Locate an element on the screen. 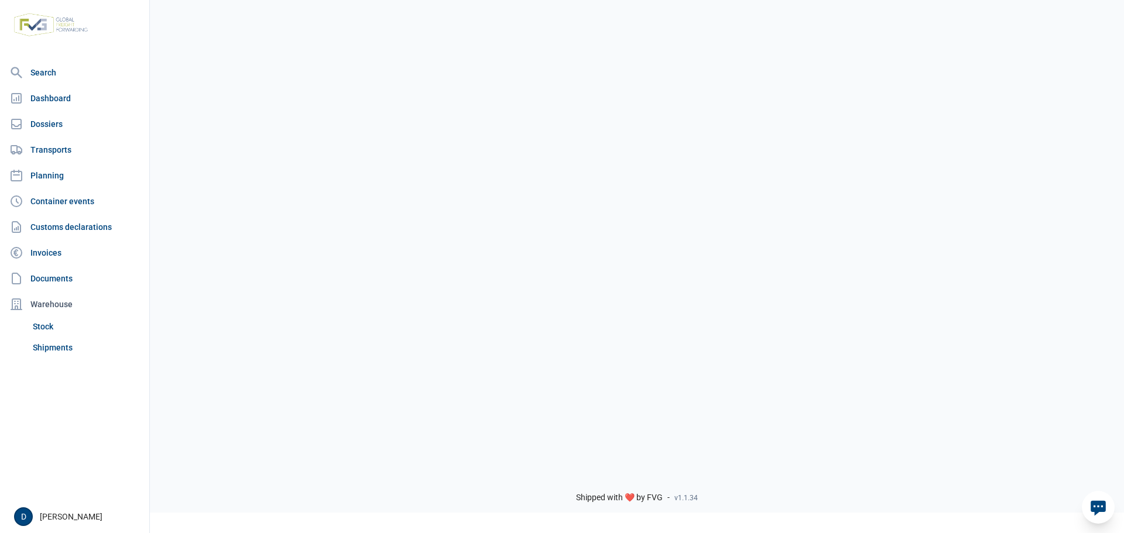 The image size is (1124, 533). a: Planning is located at coordinates (74, 176).